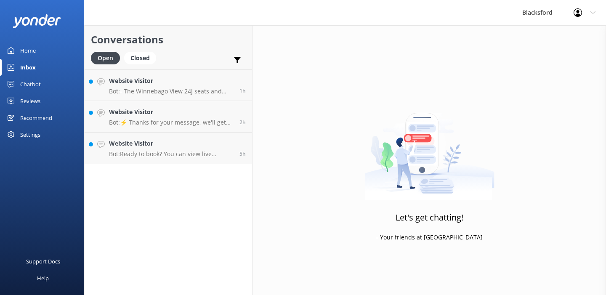 Image resolution: width=606 pixels, height=295 pixels. What do you see at coordinates (30, 101) in the screenshot?
I see `div: Reviews` at bounding box center [30, 101].